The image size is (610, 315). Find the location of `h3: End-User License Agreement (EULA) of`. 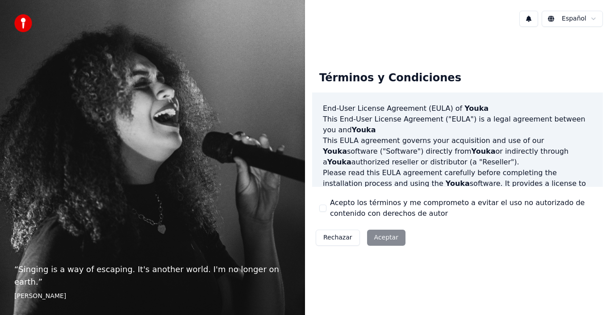

h3: End-User License Agreement (EULA) of is located at coordinates (457, 108).